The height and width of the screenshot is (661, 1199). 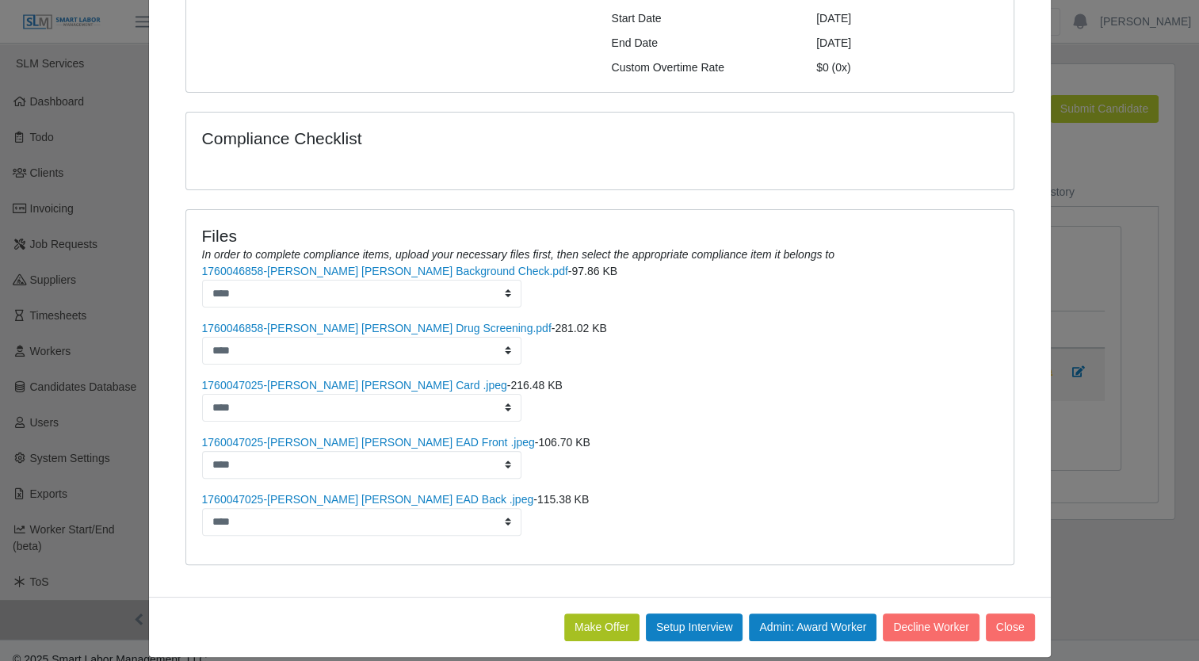 I want to click on span: 97.86 KB, so click(x=594, y=271).